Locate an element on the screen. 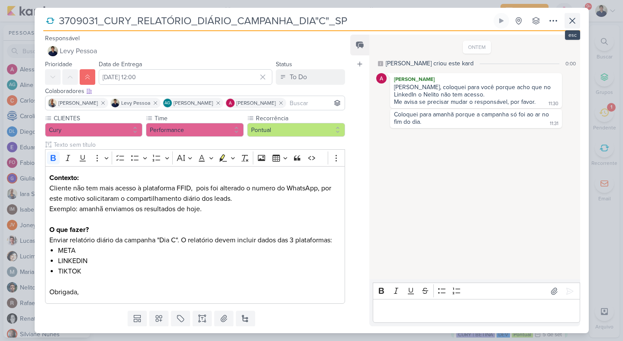 The width and height of the screenshot is (623, 341). button: Pontual is located at coordinates (296, 130).